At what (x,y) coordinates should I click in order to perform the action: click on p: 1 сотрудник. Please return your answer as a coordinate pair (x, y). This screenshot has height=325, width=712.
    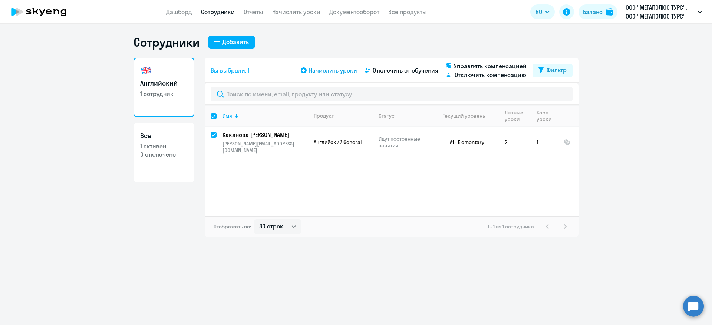
    Looking at the image, I should click on (164, 94).